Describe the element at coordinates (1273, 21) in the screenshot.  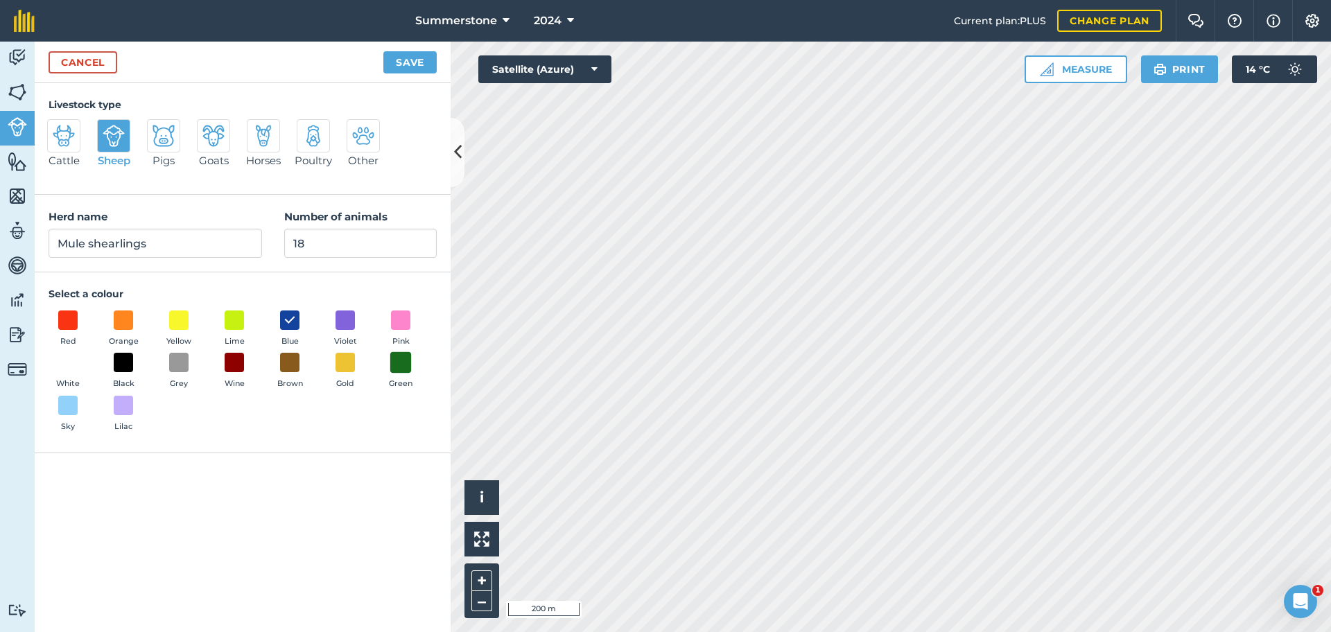
I see `img: svg+xml;base64,PHN2ZyB4bWxucz0iaHR0cDovL3d3dy53My5vcmcvMjAwMC9zdmciIHdpZHRoPSIxNyIgaGVpZ2h0PSIxNy...` at that location.